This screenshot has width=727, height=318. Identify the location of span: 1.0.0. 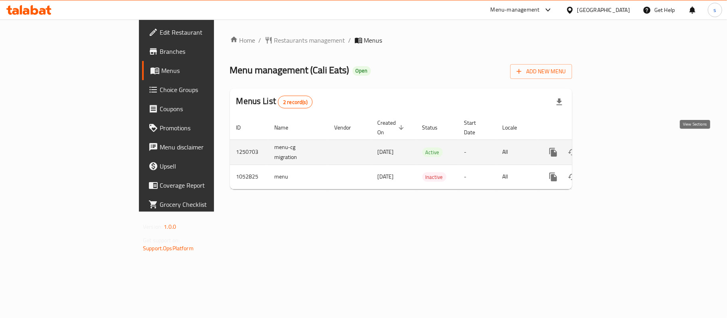
(170, 227).